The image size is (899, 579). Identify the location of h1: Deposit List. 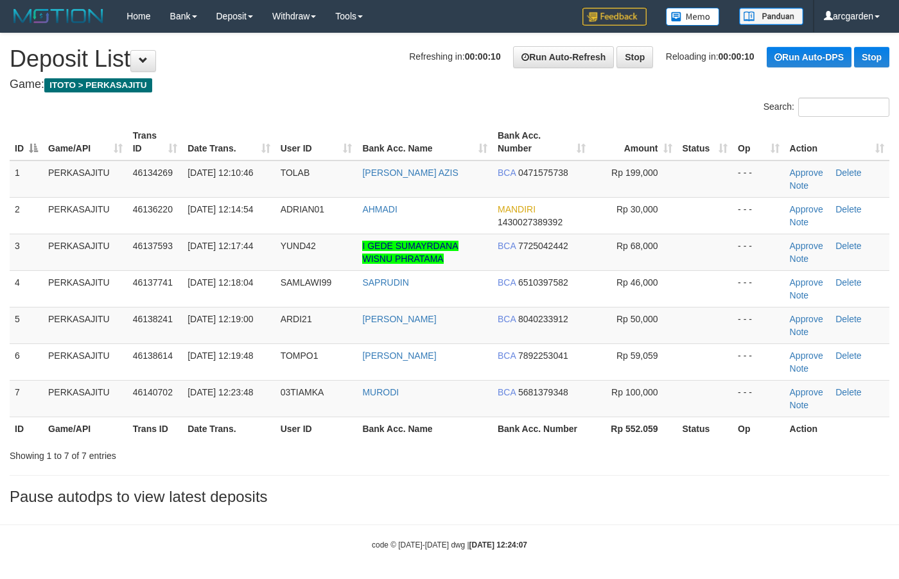
(450, 59).